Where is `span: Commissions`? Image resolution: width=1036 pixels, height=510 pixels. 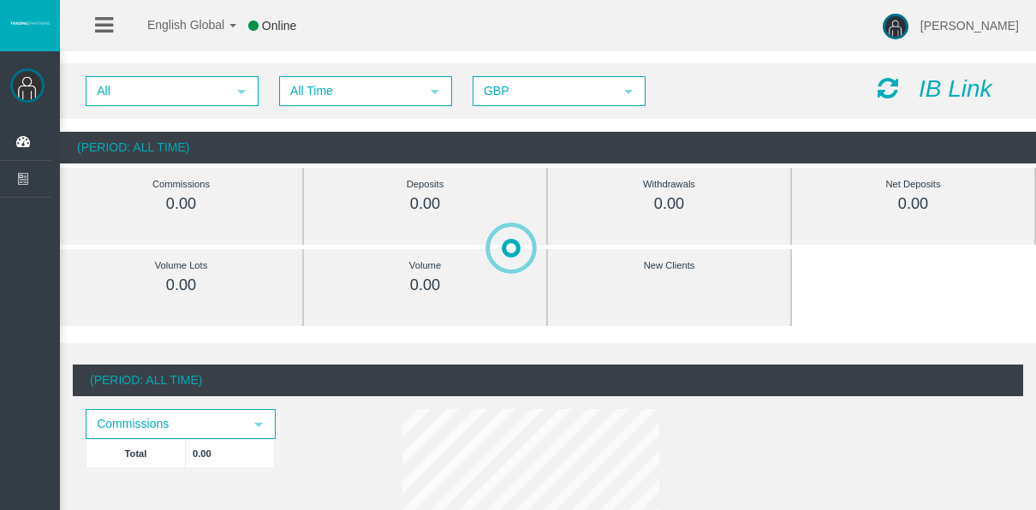 span: Commissions is located at coordinates (165, 424).